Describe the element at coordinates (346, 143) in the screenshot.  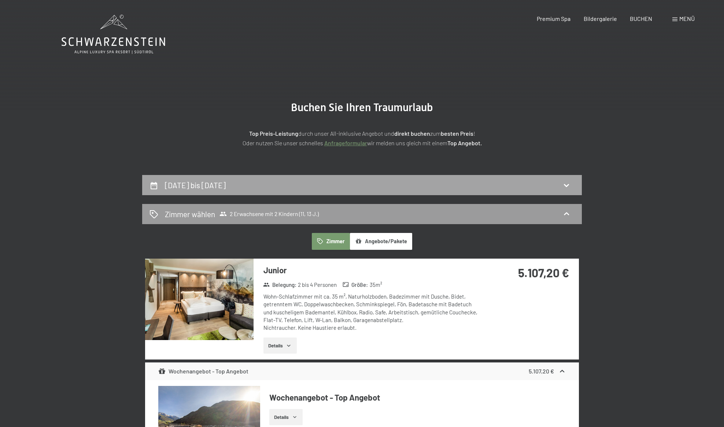
I see `a: Anfrageformular` at that location.